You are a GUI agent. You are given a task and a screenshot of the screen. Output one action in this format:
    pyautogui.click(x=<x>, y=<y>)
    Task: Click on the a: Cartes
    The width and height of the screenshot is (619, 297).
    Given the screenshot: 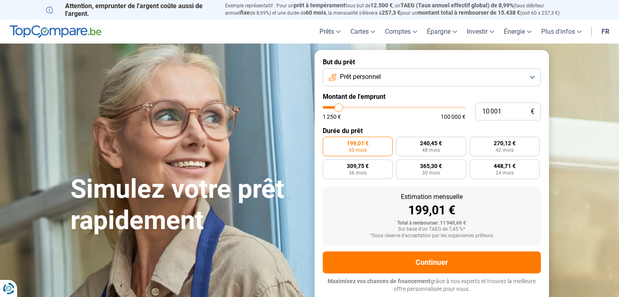 What is the action you would take?
    pyautogui.click(x=362, y=31)
    